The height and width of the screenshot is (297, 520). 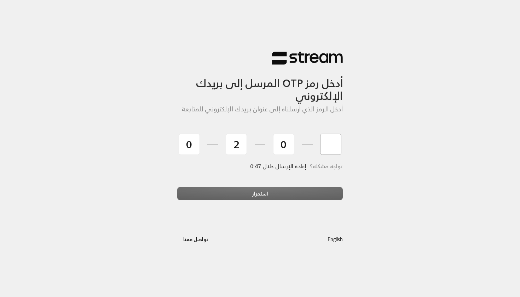 I want to click on a: English, so click(x=335, y=239).